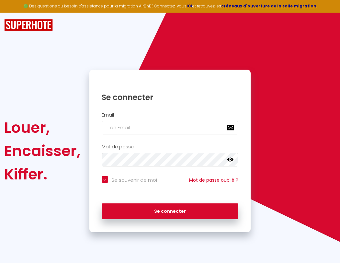 The height and width of the screenshot is (263, 340). I want to click on a: créneaux d'ouverture de la salle migration, so click(269, 6).